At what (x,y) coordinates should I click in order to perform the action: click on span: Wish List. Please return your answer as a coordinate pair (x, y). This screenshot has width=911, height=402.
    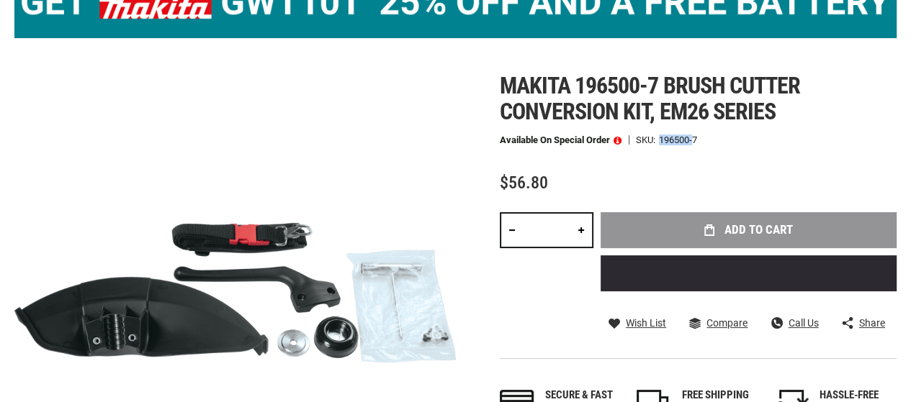
    Looking at the image, I should click on (646, 323).